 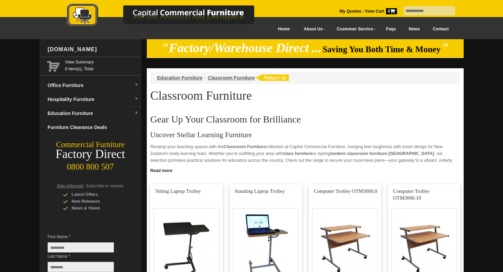 What do you see at coordinates (81, 248) in the screenshot?
I see `input: First Name *` at bounding box center [81, 248].